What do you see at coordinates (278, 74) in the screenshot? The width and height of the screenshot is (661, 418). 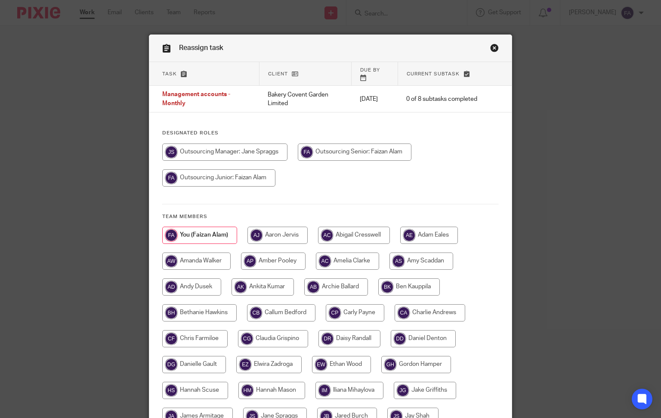 I see `span: Client` at bounding box center [278, 74].